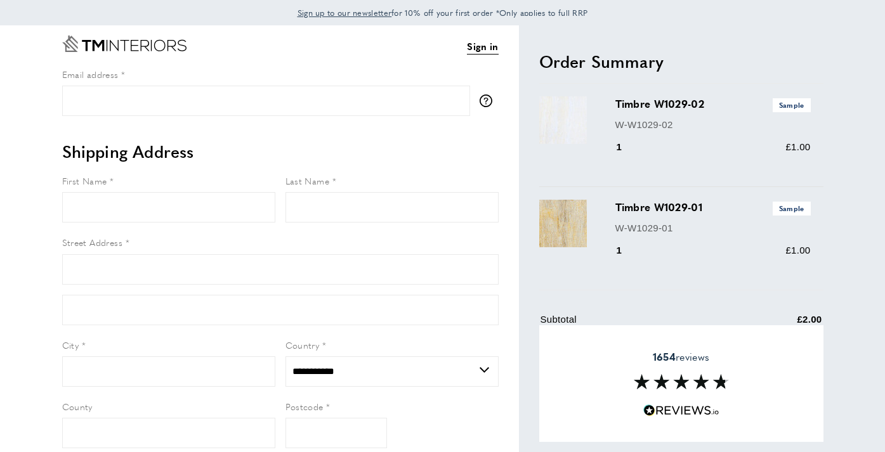  Describe the element at coordinates (344, 13) in the screenshot. I see `span: Sign up to our newsletter` at that location.